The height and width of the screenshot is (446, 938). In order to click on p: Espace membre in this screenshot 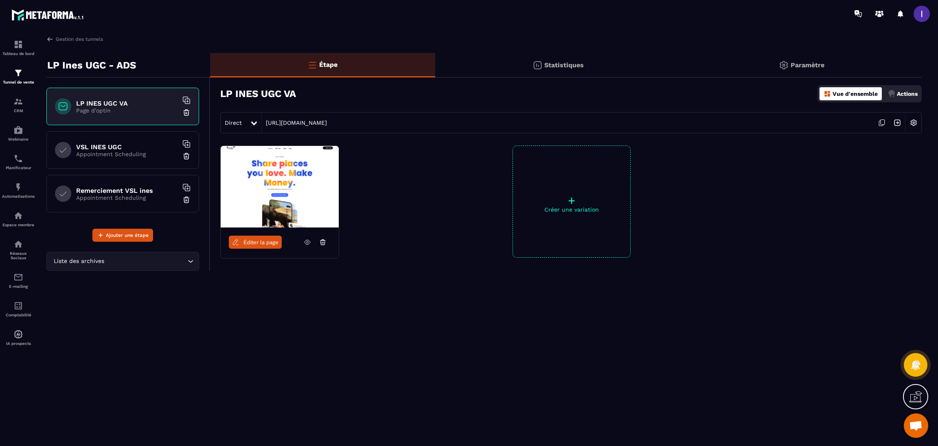, I will do `click(18, 224)`.